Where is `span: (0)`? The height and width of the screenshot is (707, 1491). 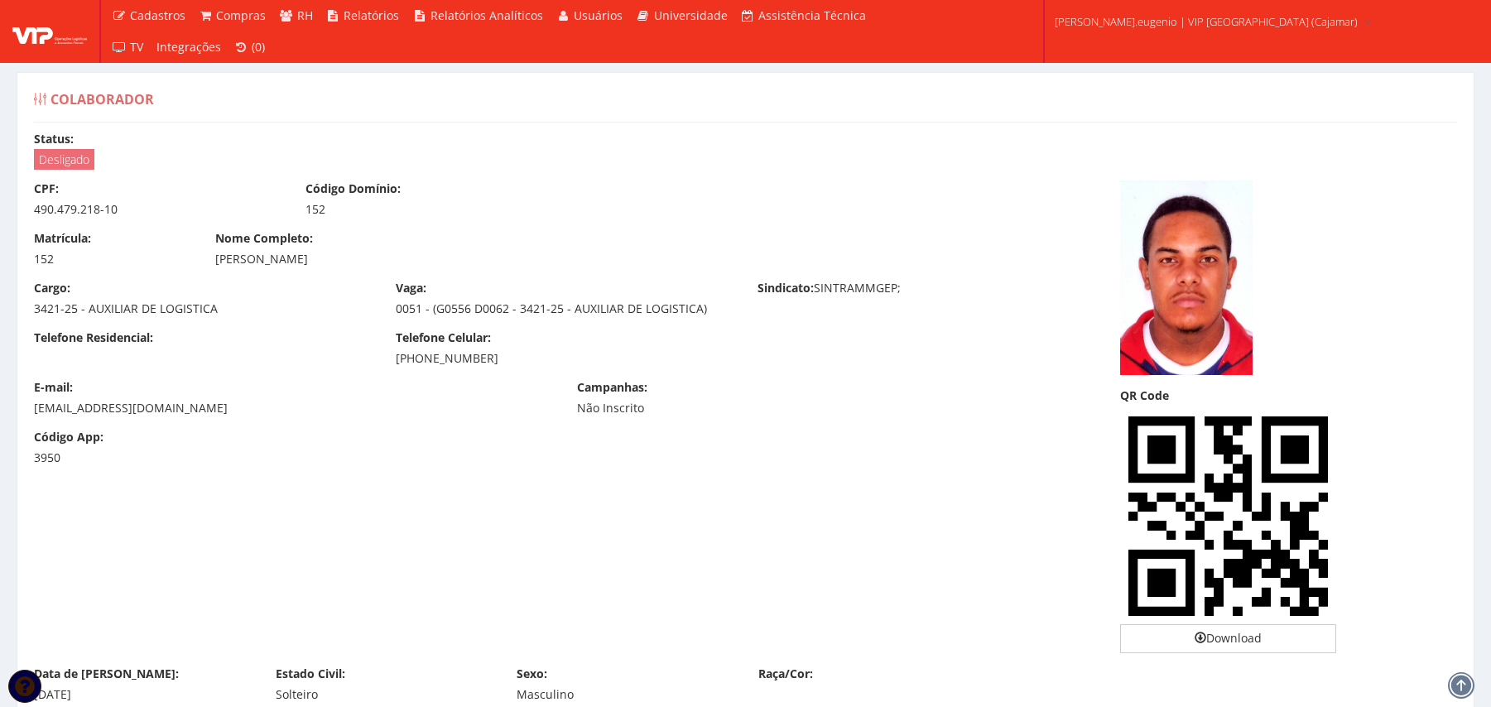 span: (0) is located at coordinates (258, 46).